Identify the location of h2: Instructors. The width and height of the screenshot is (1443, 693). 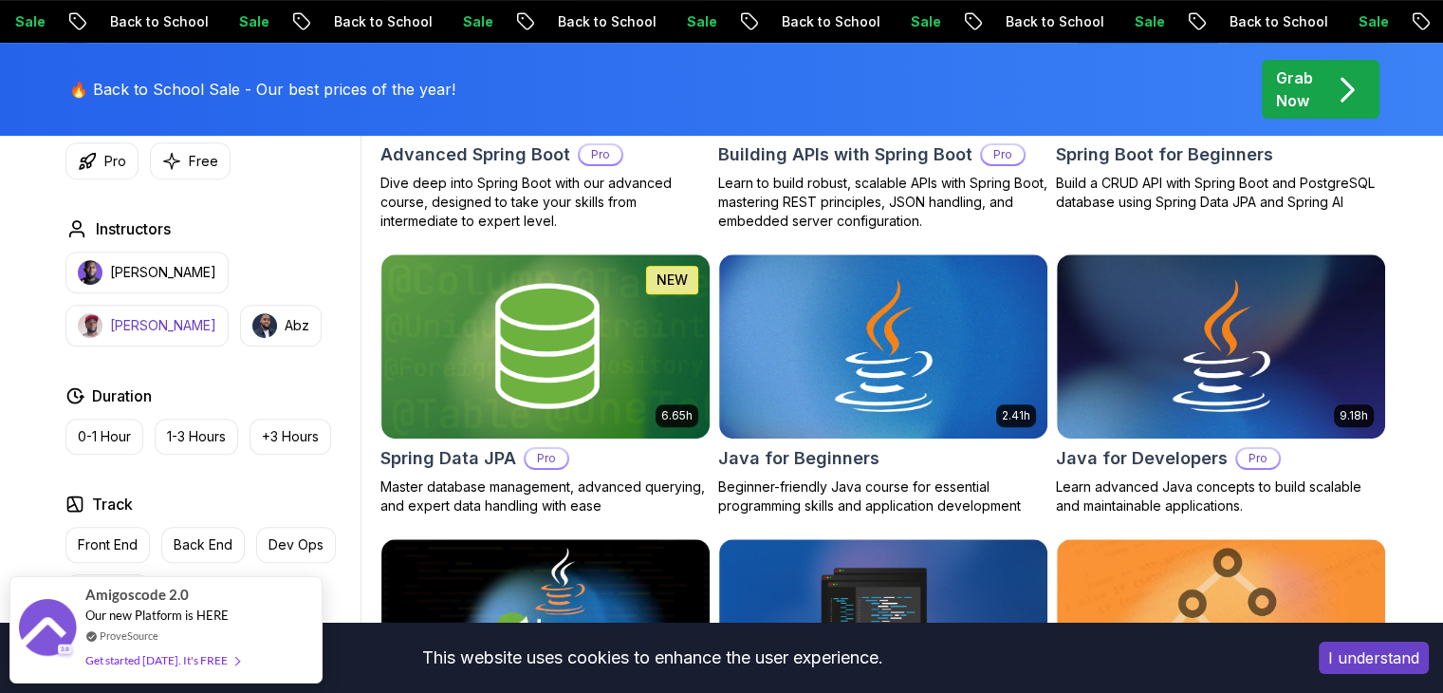
(133, 229).